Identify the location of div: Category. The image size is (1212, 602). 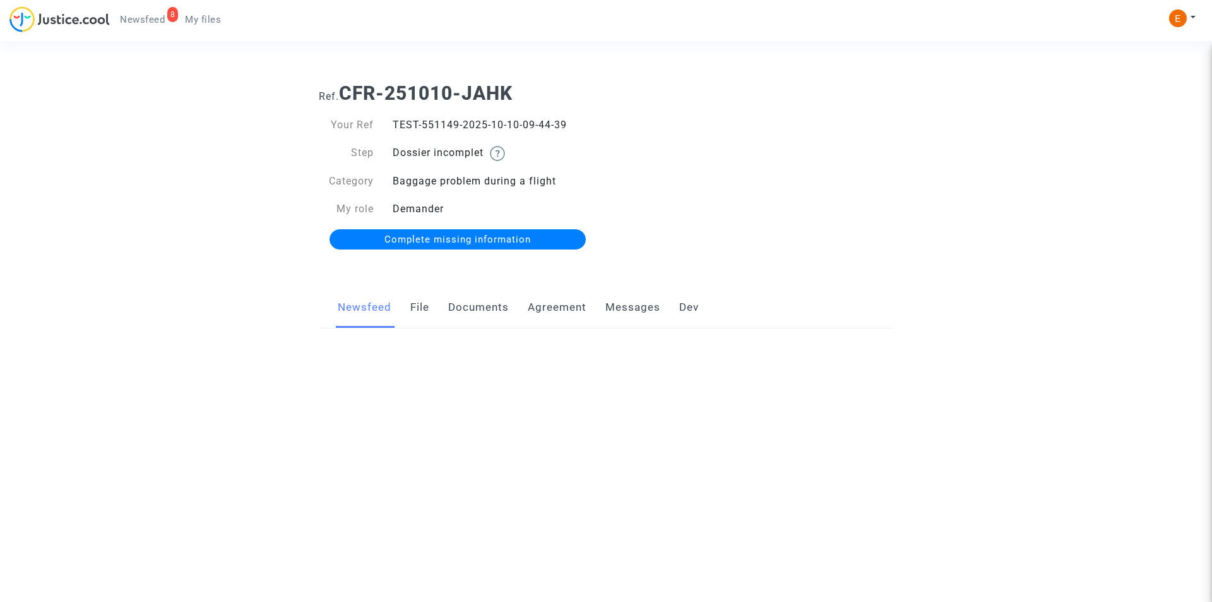
(347, 181).